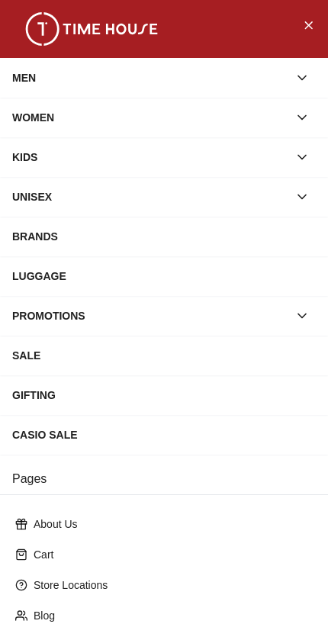 The height and width of the screenshot is (640, 328). What do you see at coordinates (150, 316) in the screenshot?
I see `div: PROMOTIONS` at bounding box center [150, 316].